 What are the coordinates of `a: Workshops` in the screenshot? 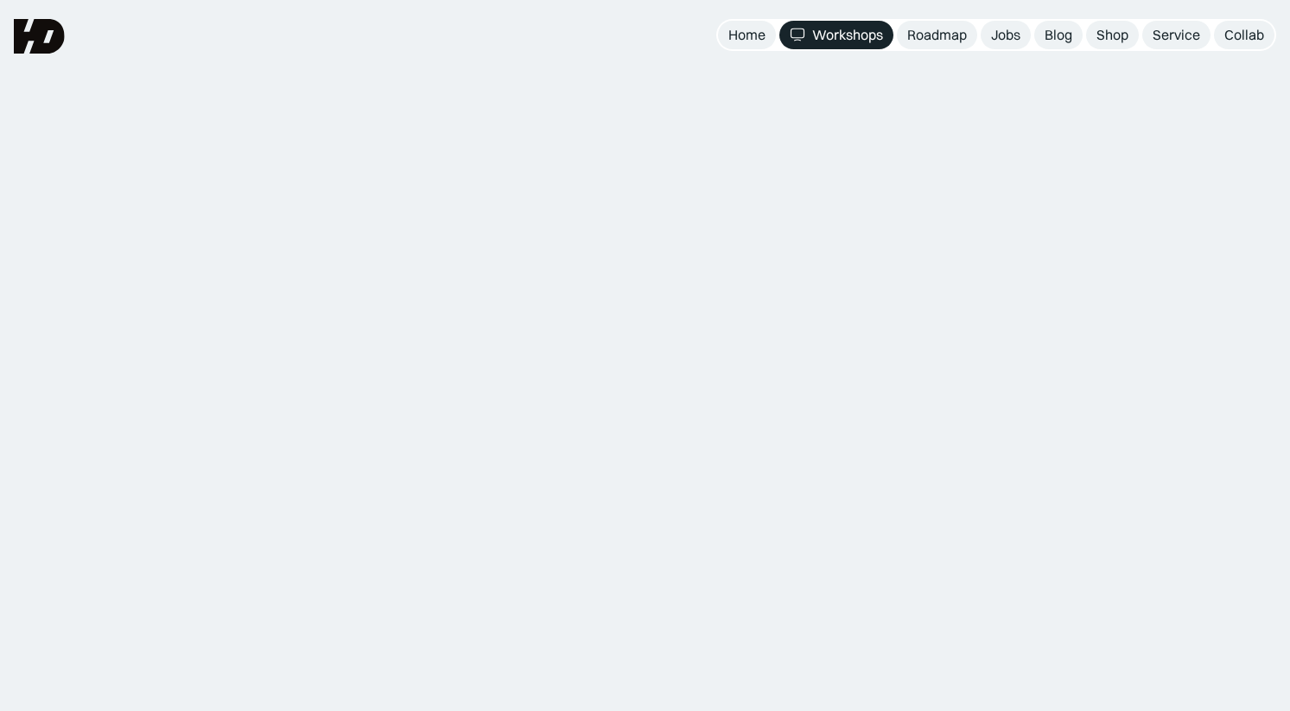 It's located at (836, 35).